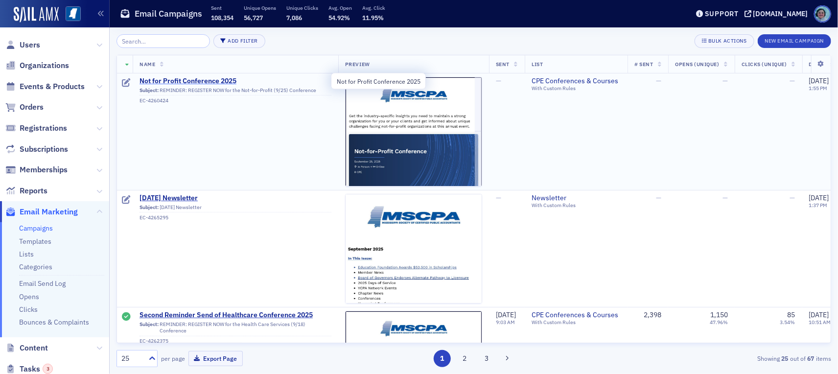  I want to click on span: Organizations, so click(44, 66).